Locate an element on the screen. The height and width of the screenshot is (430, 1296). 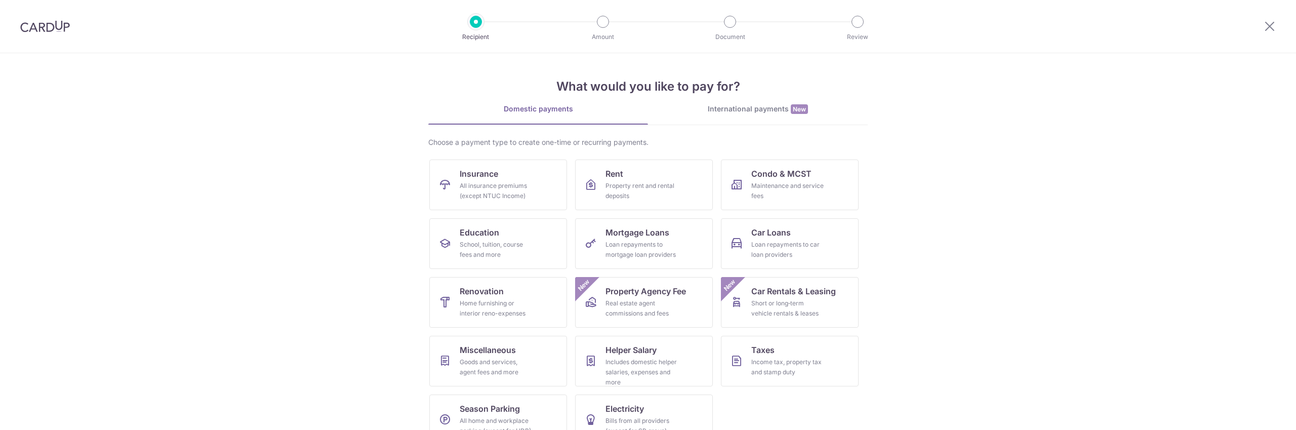
div: Property rent and rental deposits is located at coordinates (642, 191).